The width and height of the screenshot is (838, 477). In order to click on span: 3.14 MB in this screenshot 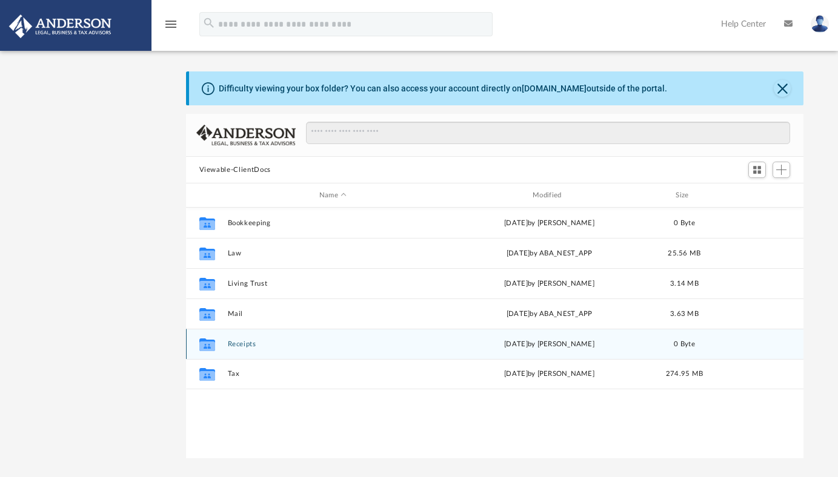, I will do `click(684, 284)`.